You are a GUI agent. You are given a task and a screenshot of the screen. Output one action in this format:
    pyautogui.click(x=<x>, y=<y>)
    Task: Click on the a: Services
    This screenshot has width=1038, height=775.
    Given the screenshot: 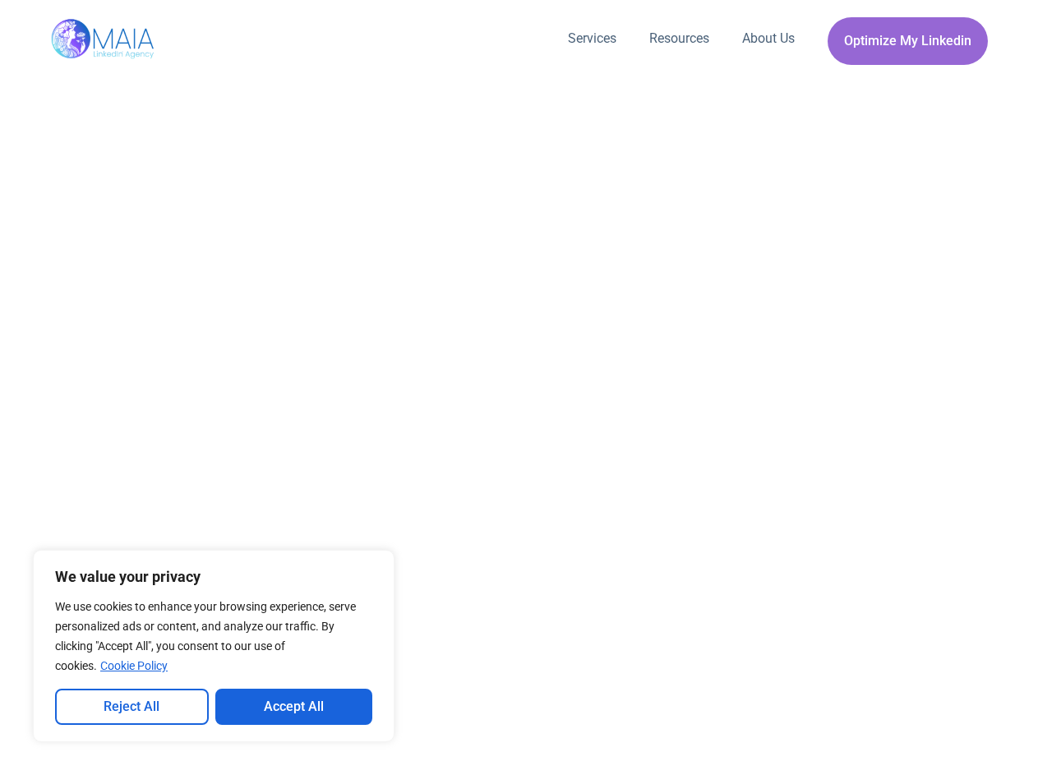 What is the action you would take?
    pyautogui.click(x=592, y=39)
    